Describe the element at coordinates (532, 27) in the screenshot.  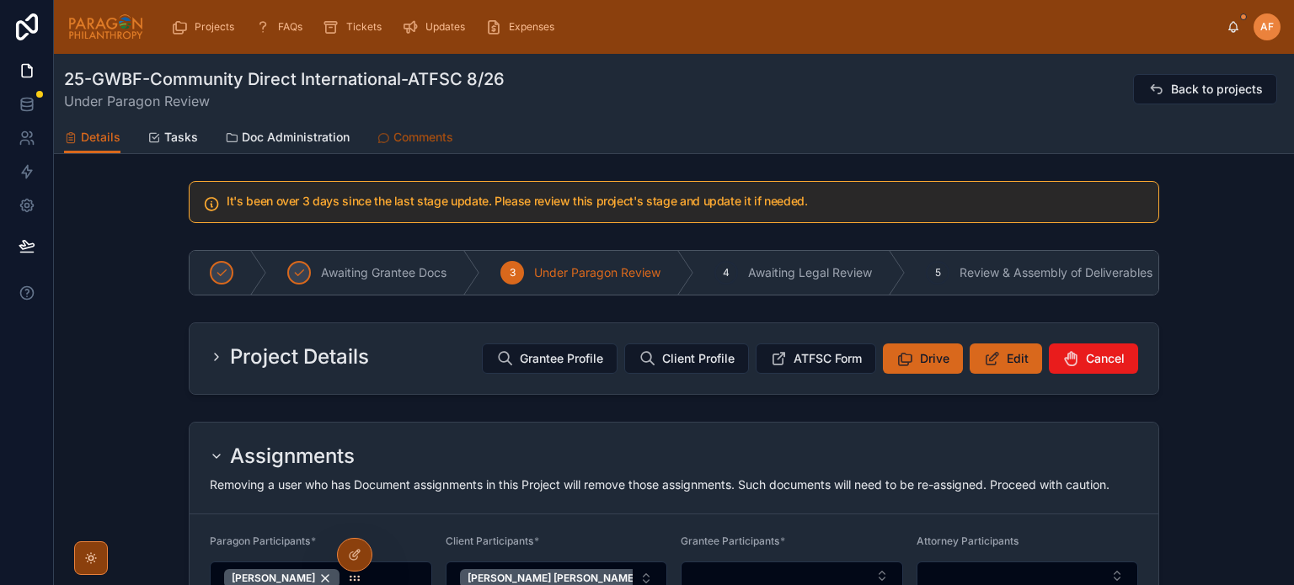
I see `span: Expenses` at that location.